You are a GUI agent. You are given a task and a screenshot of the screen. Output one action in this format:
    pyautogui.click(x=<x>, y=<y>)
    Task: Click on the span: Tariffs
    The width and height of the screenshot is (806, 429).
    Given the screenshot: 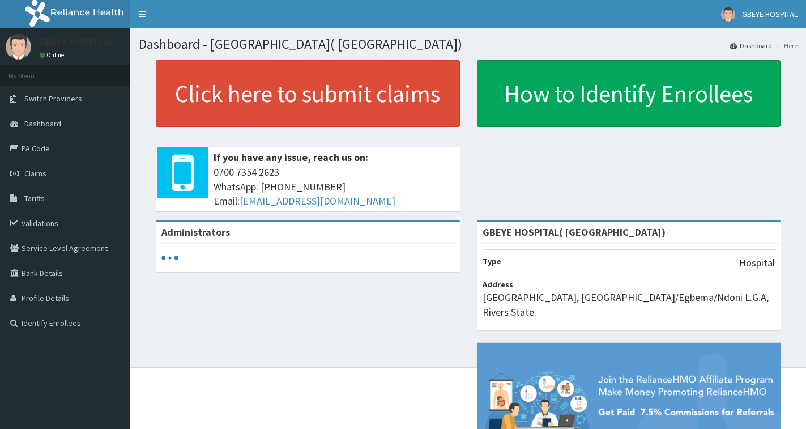 What is the action you would take?
    pyautogui.click(x=35, y=198)
    